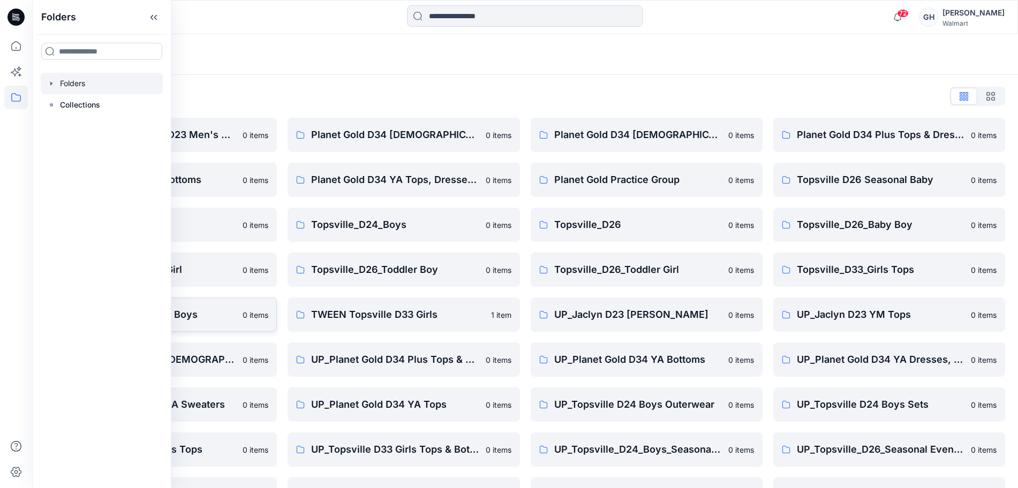 This screenshot has height=488, width=1018. I want to click on a: Planet Gold D34 Plus Tops & Dresses0 items, so click(889, 135).